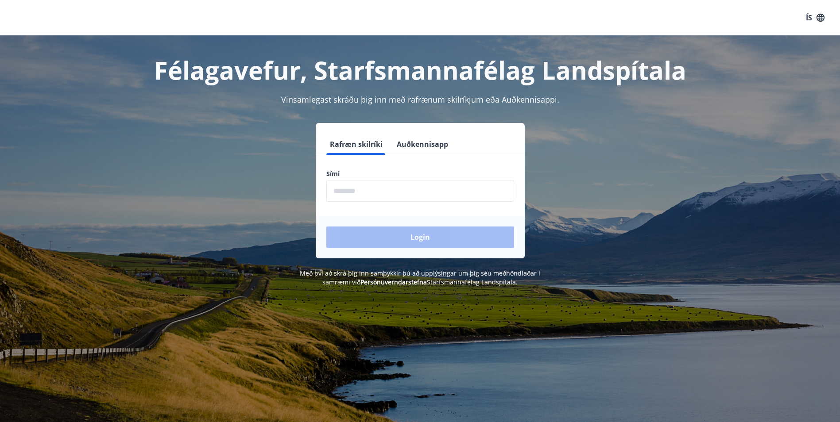 The width and height of the screenshot is (840, 422). What do you see at coordinates (422, 144) in the screenshot?
I see `button: Auðkennisapp` at bounding box center [422, 144].